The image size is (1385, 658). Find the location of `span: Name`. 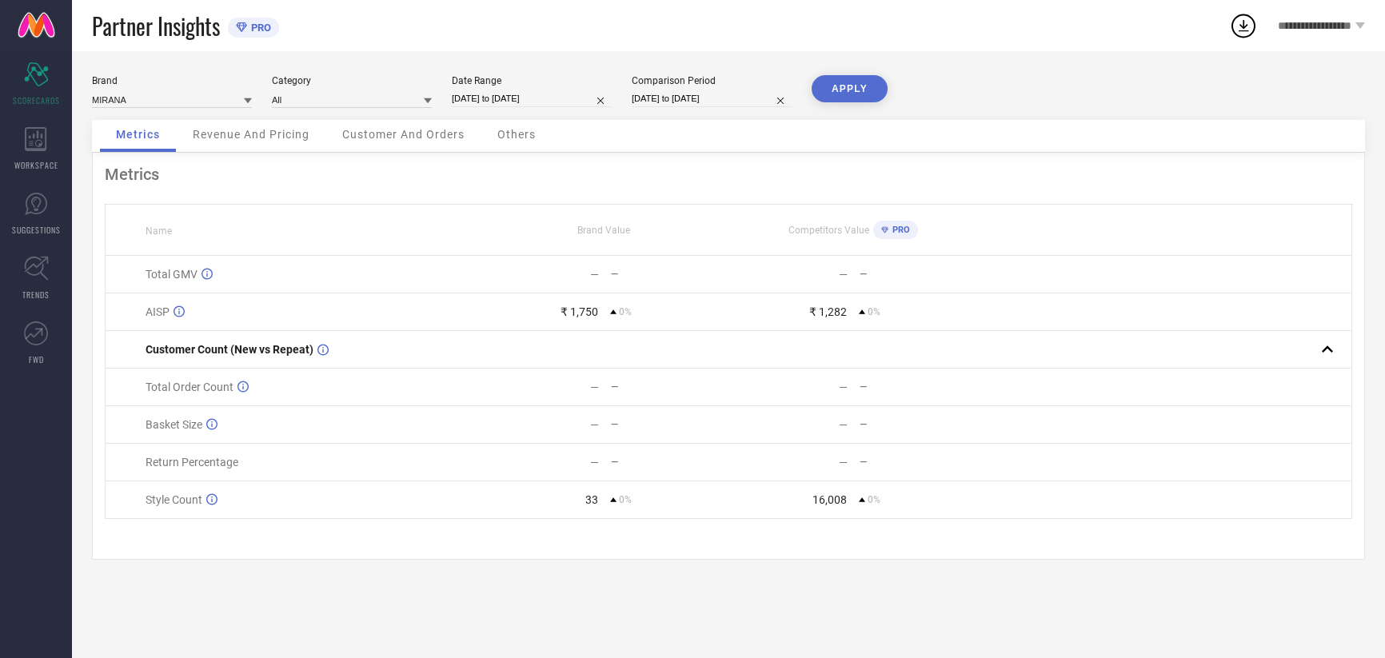

span: Name is located at coordinates (158, 231).